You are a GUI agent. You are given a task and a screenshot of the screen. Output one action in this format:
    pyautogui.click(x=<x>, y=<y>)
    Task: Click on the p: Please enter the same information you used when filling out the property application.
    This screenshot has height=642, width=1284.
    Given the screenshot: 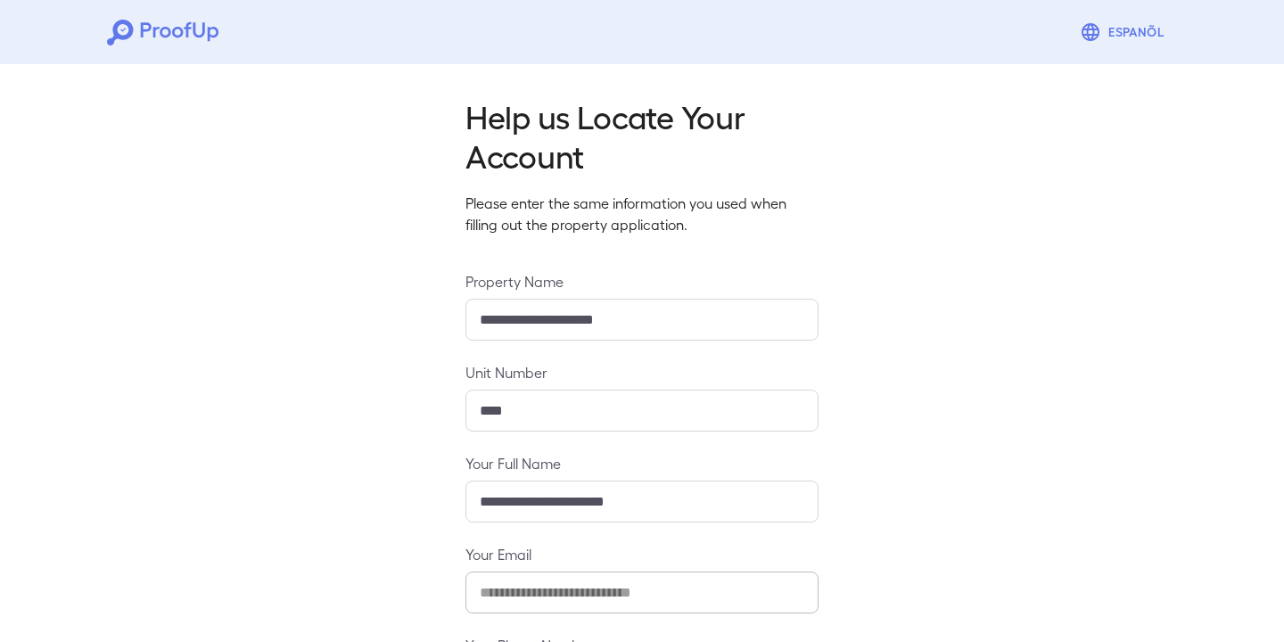 What is the action you would take?
    pyautogui.click(x=642, y=214)
    